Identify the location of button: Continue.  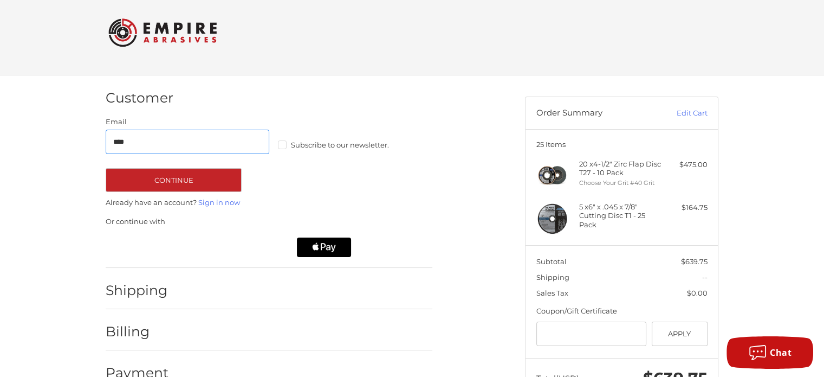
(173, 180).